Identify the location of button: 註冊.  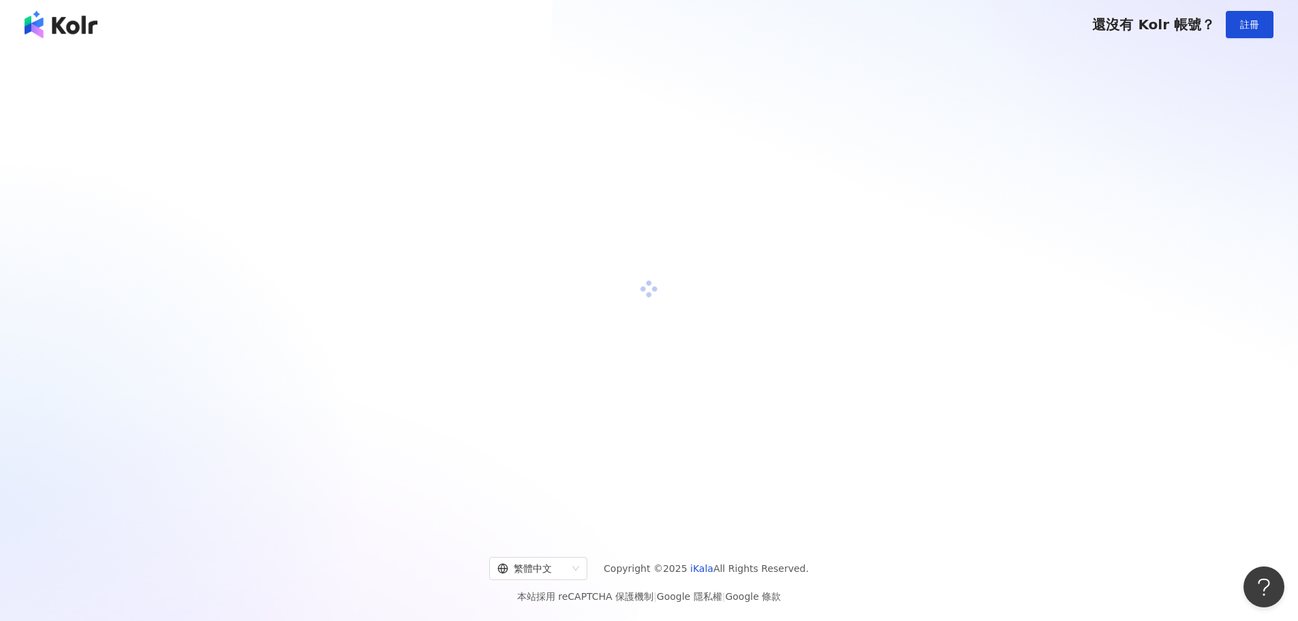
(1249, 25).